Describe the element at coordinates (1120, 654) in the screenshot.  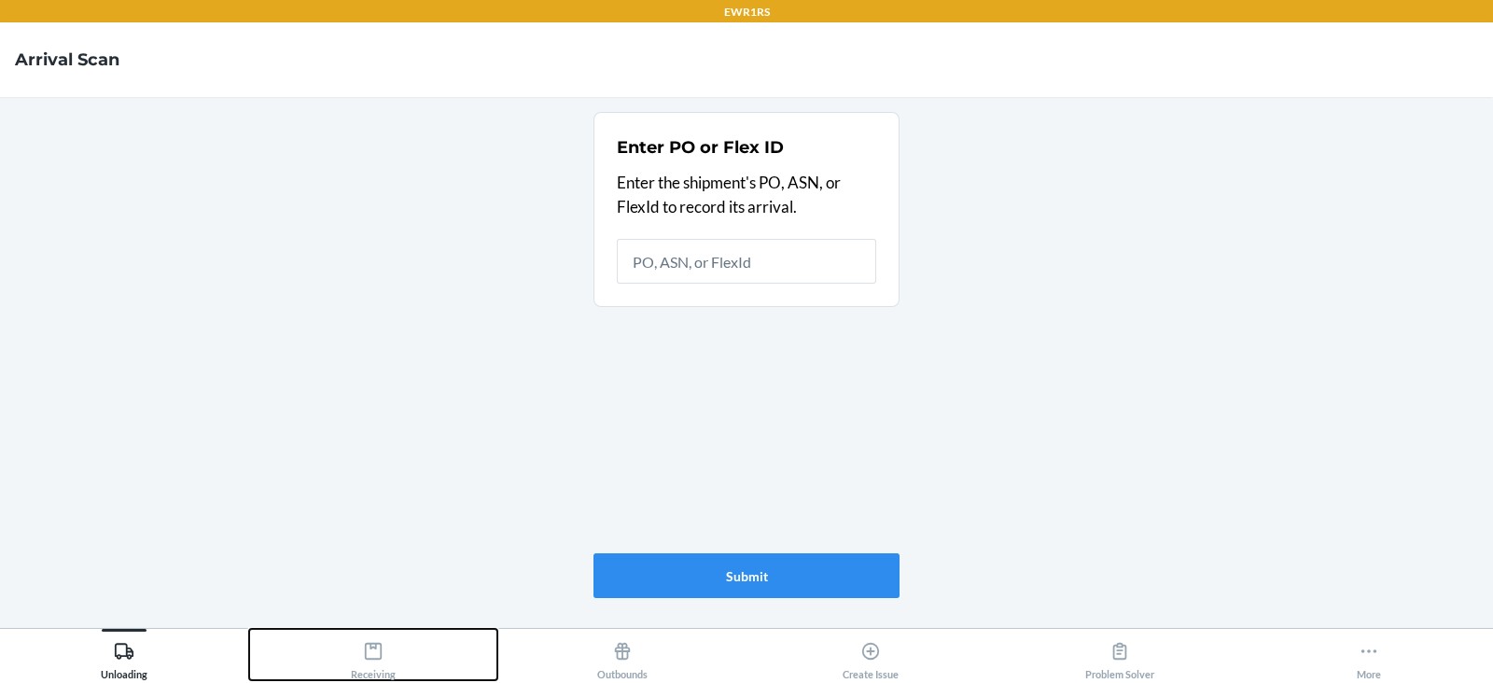
I see `button: Problem Solver` at that location.